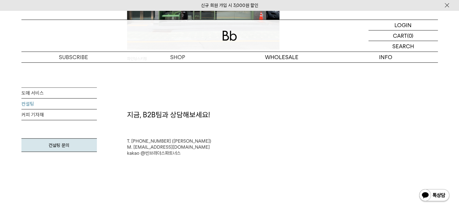 The image size is (459, 212). Describe the element at coordinates (154, 153) in the screenshot. I see `a: kakao @빈브라더스파트너스` at that location.